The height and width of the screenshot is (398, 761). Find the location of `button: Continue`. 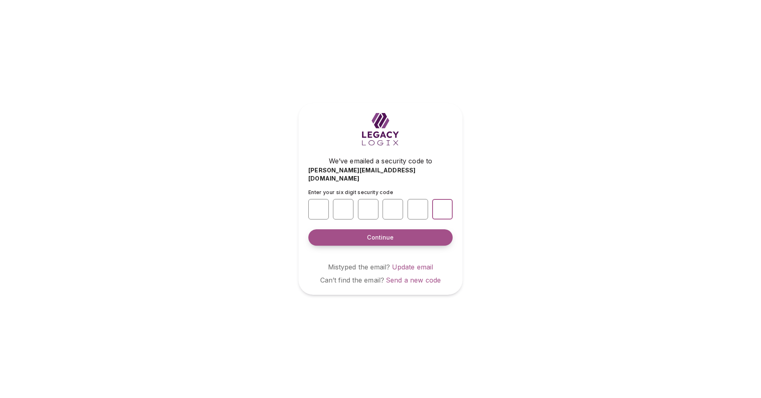

button: Continue is located at coordinates (380, 238).